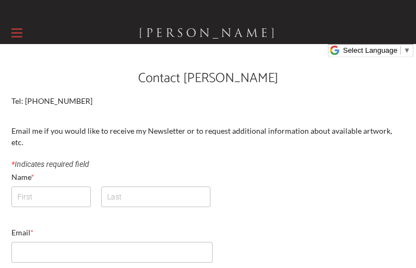 This screenshot has width=416, height=268. What do you see at coordinates (22, 233) in the screenshot?
I see `label: Email` at bounding box center [22, 233].